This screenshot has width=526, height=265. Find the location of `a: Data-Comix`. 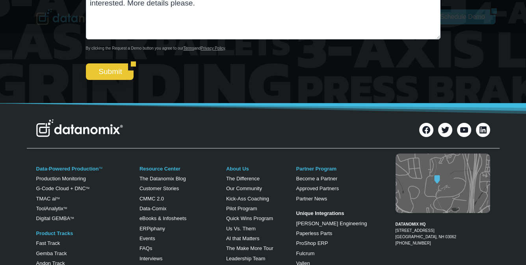

a: Data-Comix is located at coordinates (153, 208).